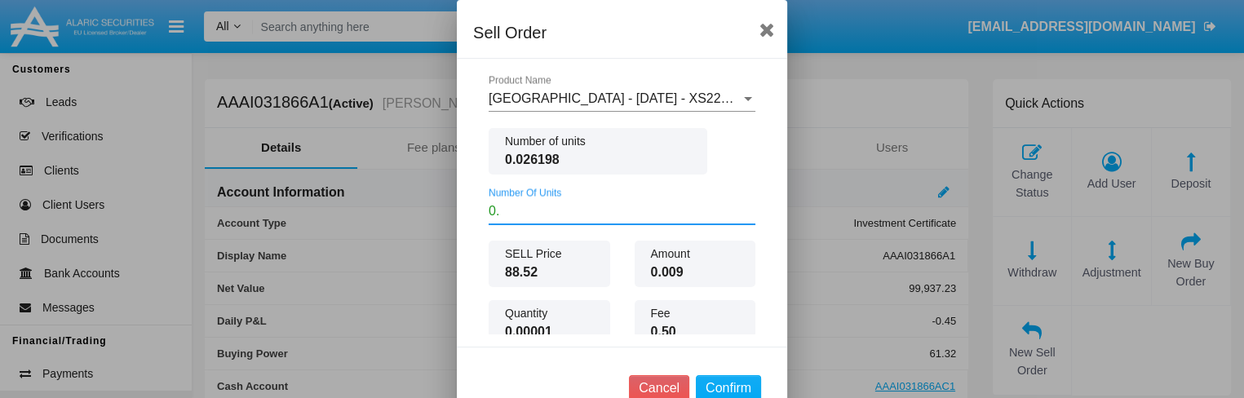  I want to click on div: Sell Order, so click(622, 33).